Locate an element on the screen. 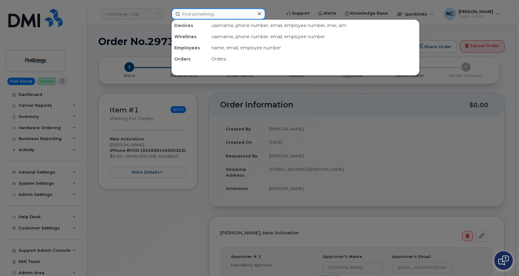 The width and height of the screenshot is (519, 276). div: username, phone number, email, employee number, imei, sim is located at coordinates (314, 25).